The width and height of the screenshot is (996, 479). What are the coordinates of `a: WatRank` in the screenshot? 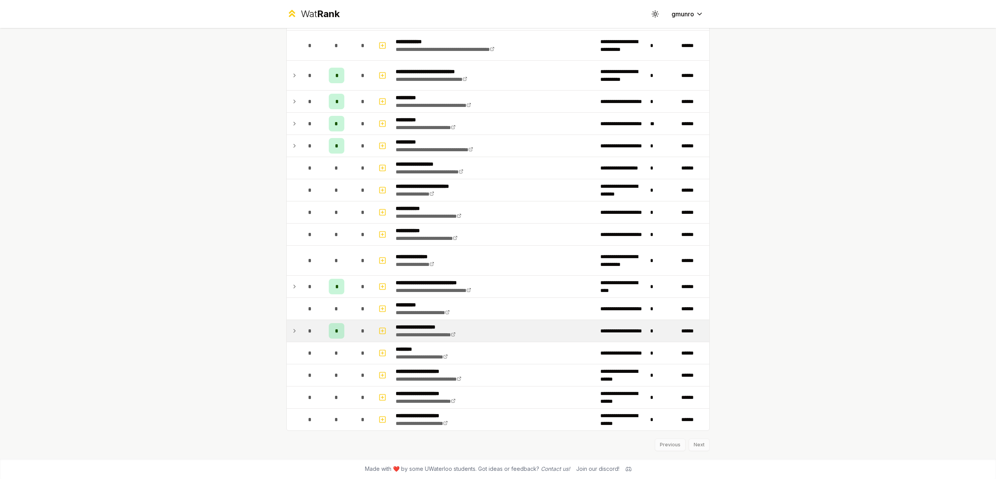 It's located at (313, 14).